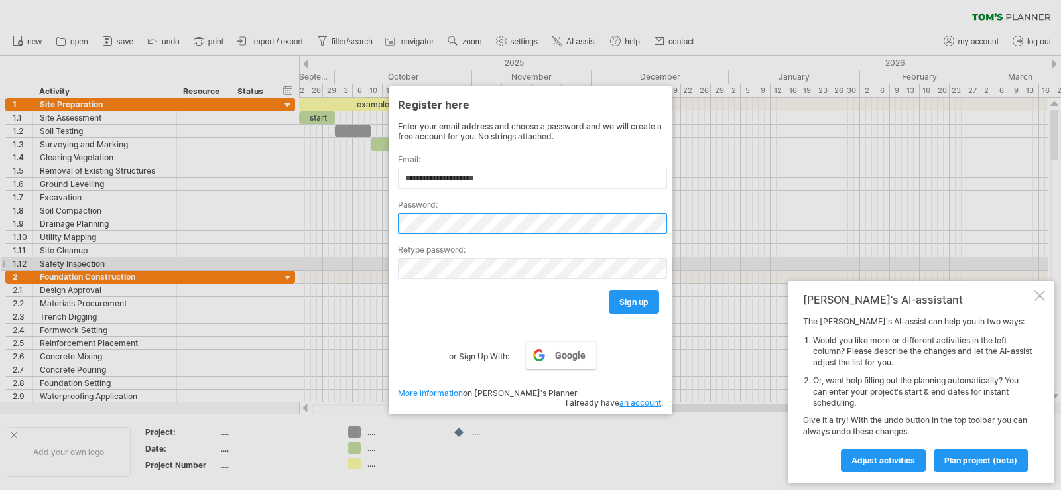  Describe the element at coordinates (530, 104) in the screenshot. I see `div: Register here` at that location.